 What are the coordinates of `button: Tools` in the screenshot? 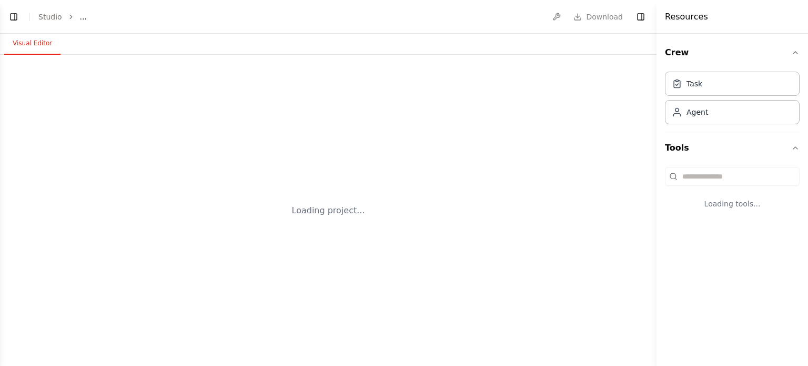 It's located at (732, 148).